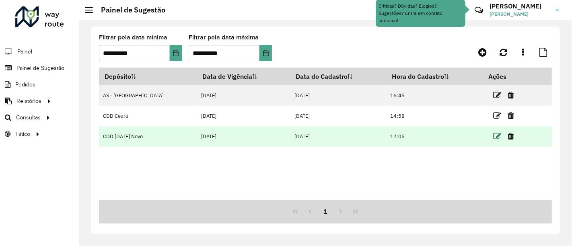  What do you see at coordinates (243, 76) in the screenshot?
I see `th: Data de Vigência` at bounding box center [243, 76].